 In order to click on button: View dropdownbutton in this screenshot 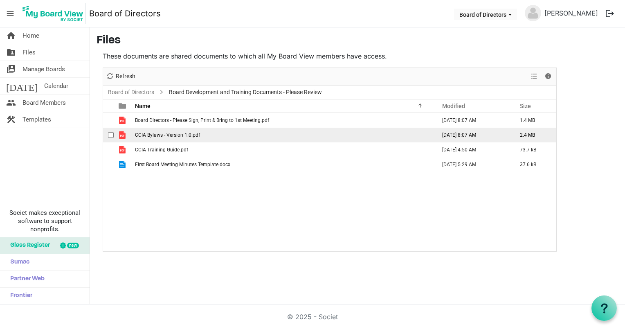, I will do `click(534, 76)`.